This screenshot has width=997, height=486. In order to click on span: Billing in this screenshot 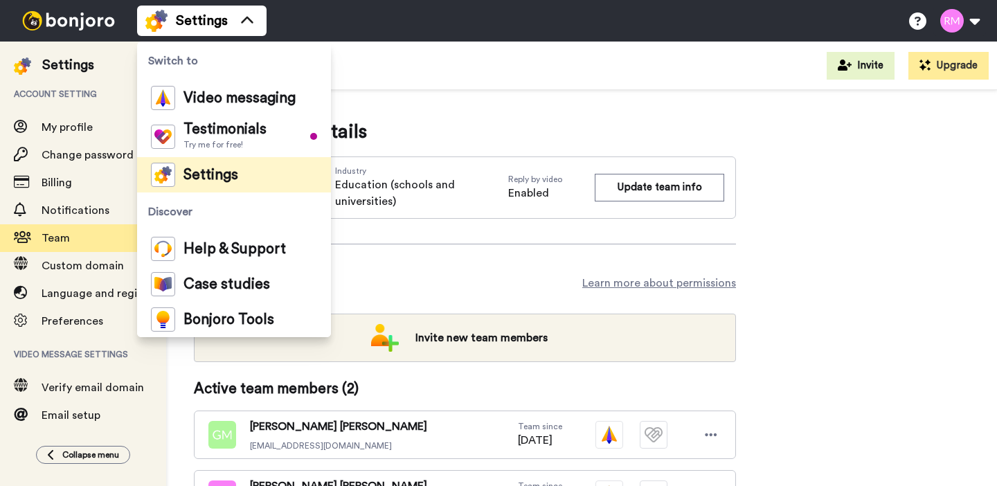, I will do `click(57, 183)`.